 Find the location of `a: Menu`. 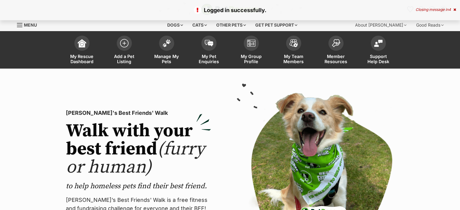

a: Menu is located at coordinates (29, 25).